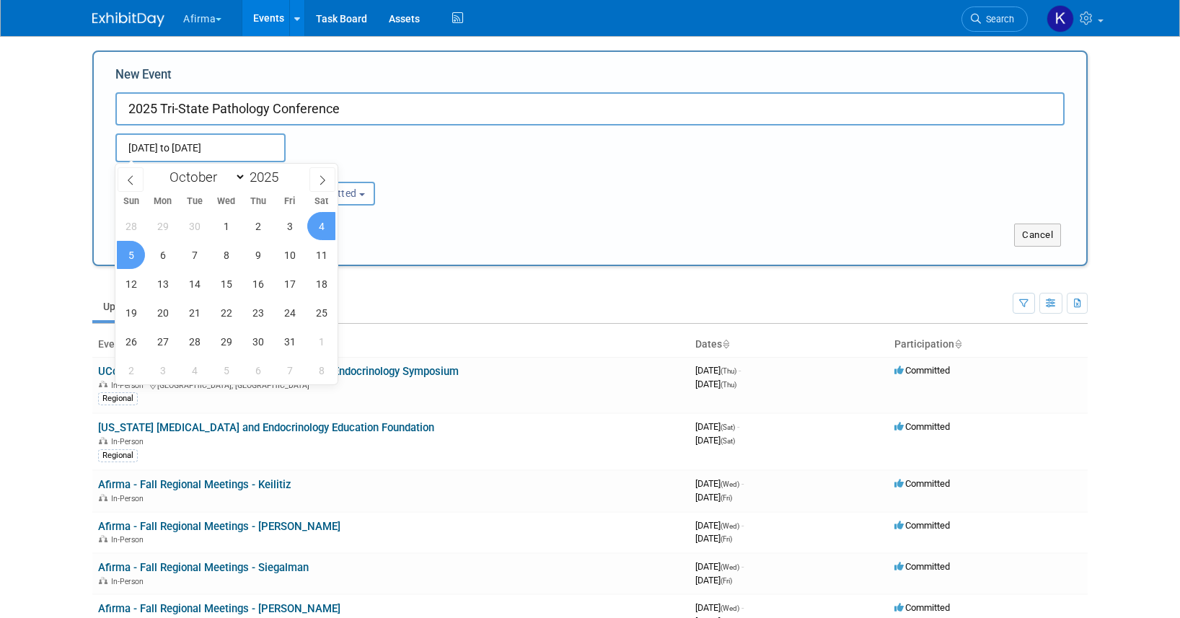  I want to click on span: October 3, 2025, so click(289, 226).